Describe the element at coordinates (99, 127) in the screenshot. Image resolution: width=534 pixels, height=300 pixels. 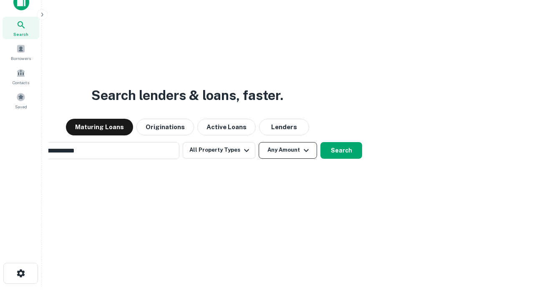
I see `button: Maturing Loans` at that location.